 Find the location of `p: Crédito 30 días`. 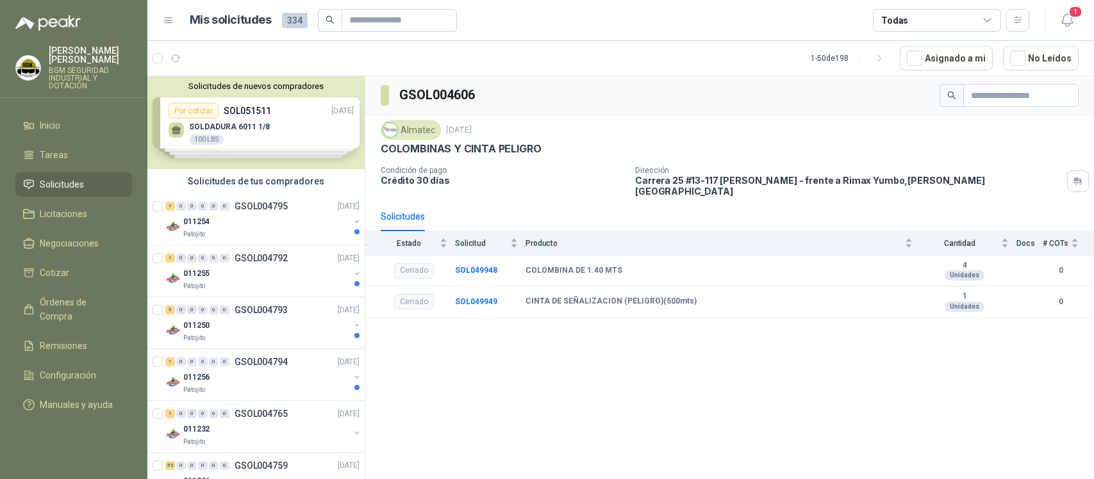

p: Crédito 30 días is located at coordinates (502, 180).